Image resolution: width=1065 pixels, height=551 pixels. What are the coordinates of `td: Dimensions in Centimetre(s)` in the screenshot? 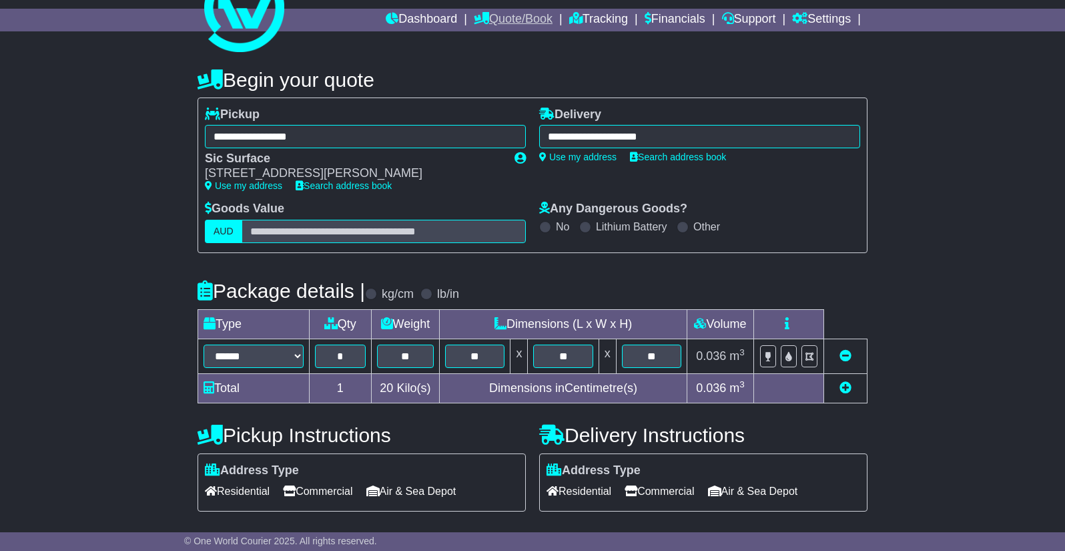 It's located at (563, 388).